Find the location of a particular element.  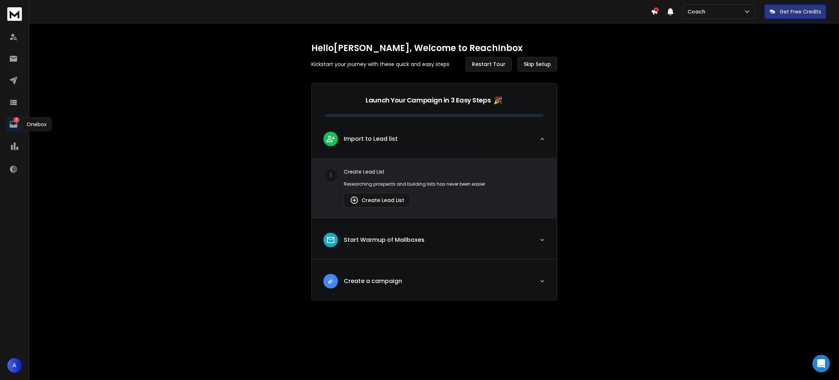

p: Import to Lead list is located at coordinates (371, 139).